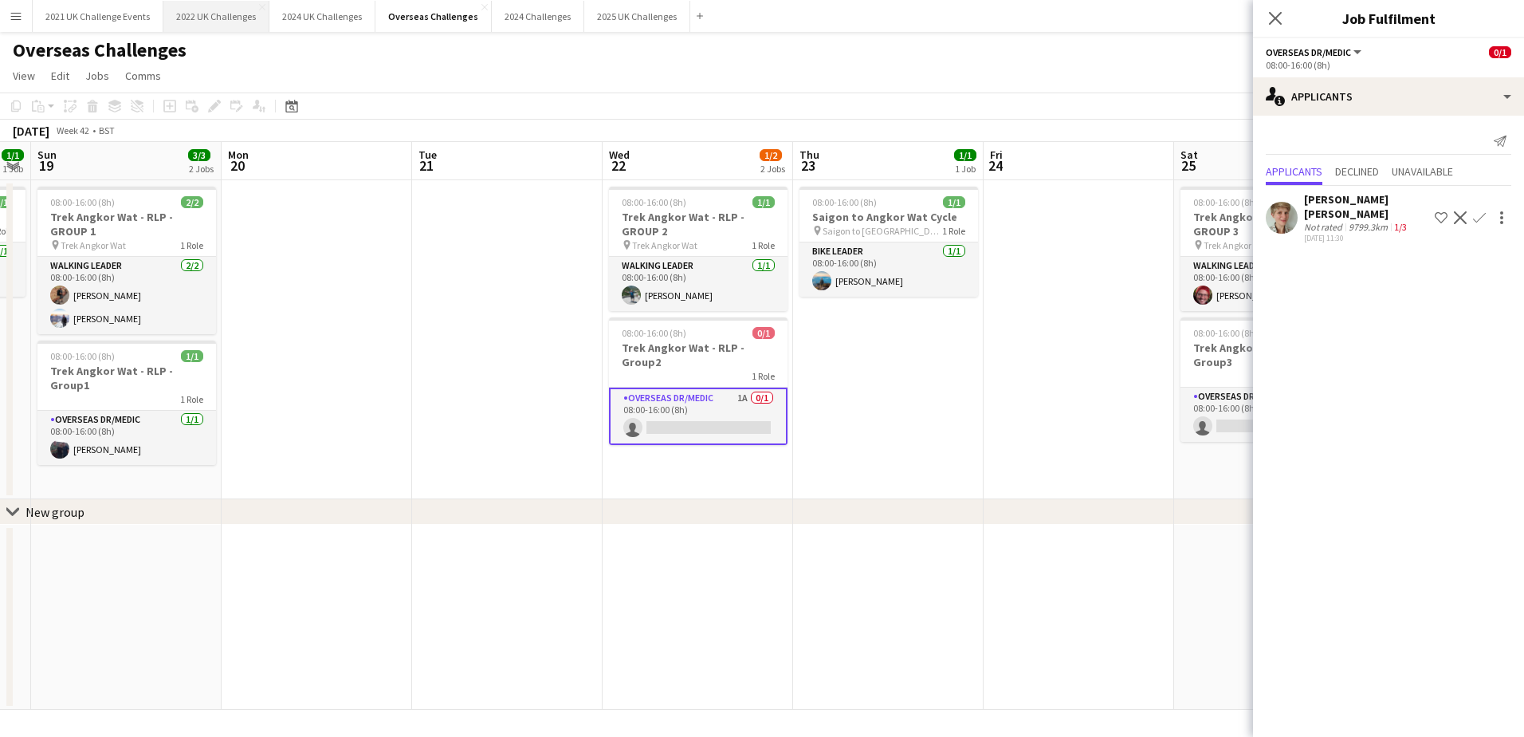 This screenshot has width=1524, height=737. I want to click on h3: Trek Angkor Wat - RLP - Group1, so click(127, 378).